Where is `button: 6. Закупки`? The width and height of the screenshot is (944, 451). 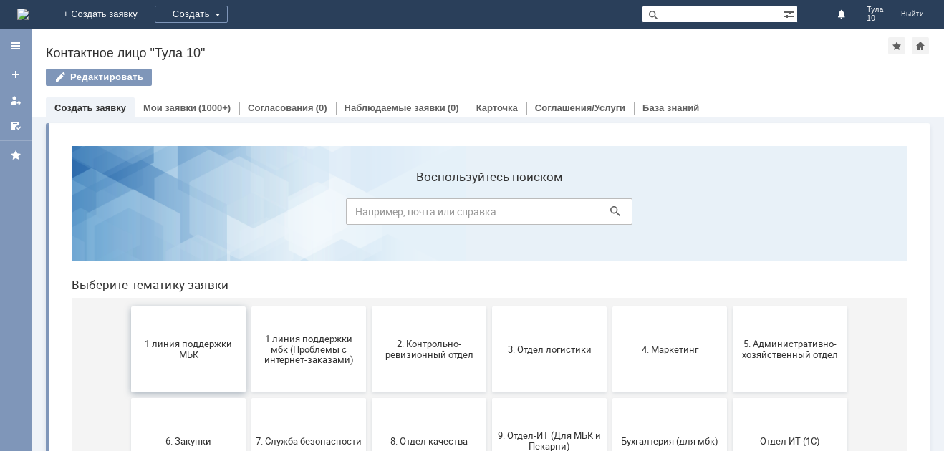 button: 6. Закупки is located at coordinates (128, 307).